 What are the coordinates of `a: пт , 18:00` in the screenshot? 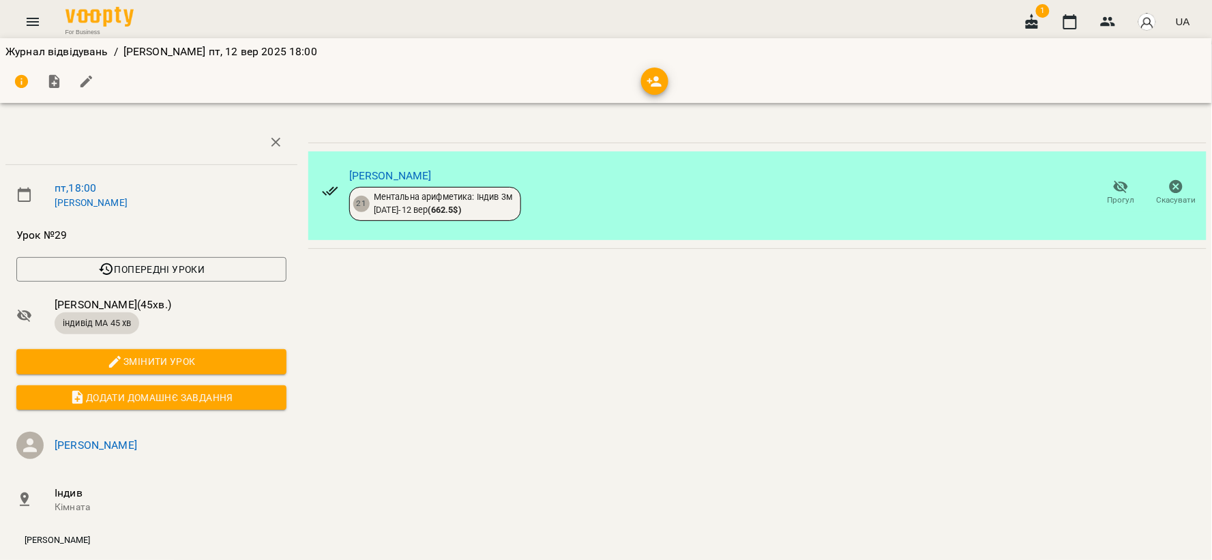 It's located at (75, 188).